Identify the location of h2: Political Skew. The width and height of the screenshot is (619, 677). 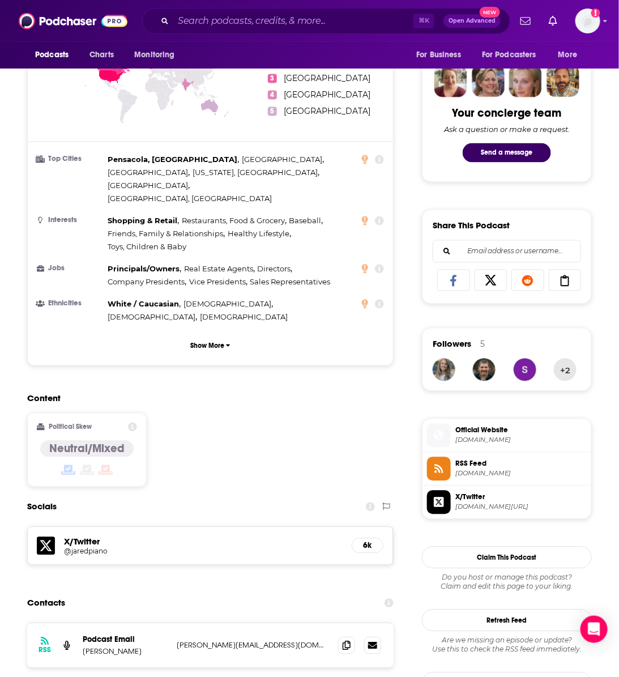
(71, 427).